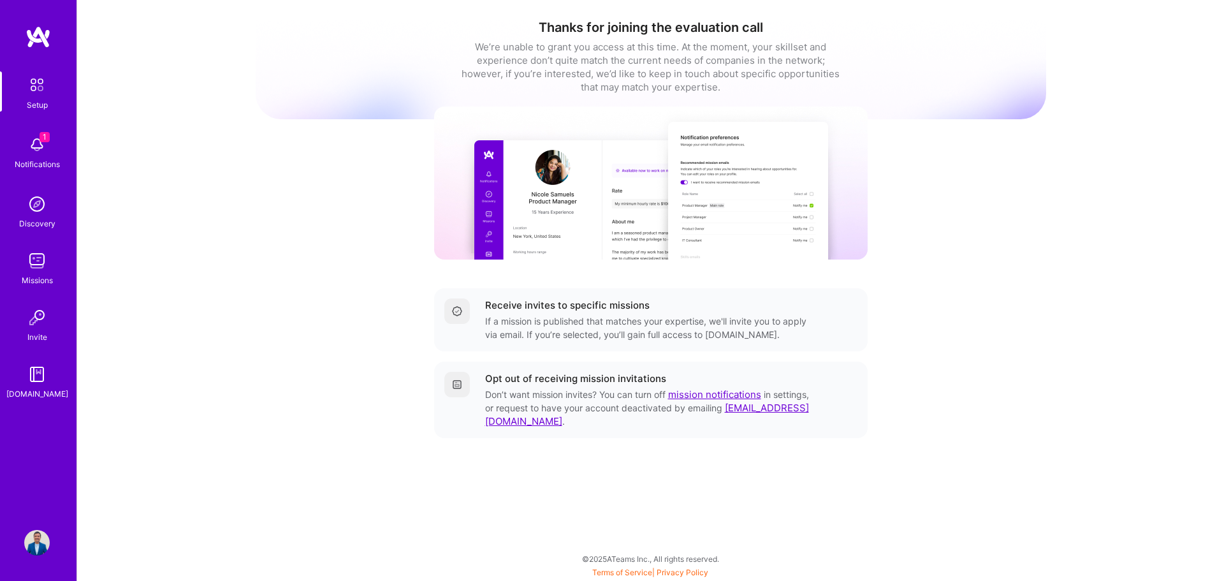 The width and height of the screenshot is (1224, 581). I want to click on a: User Avatar, so click(37, 543).